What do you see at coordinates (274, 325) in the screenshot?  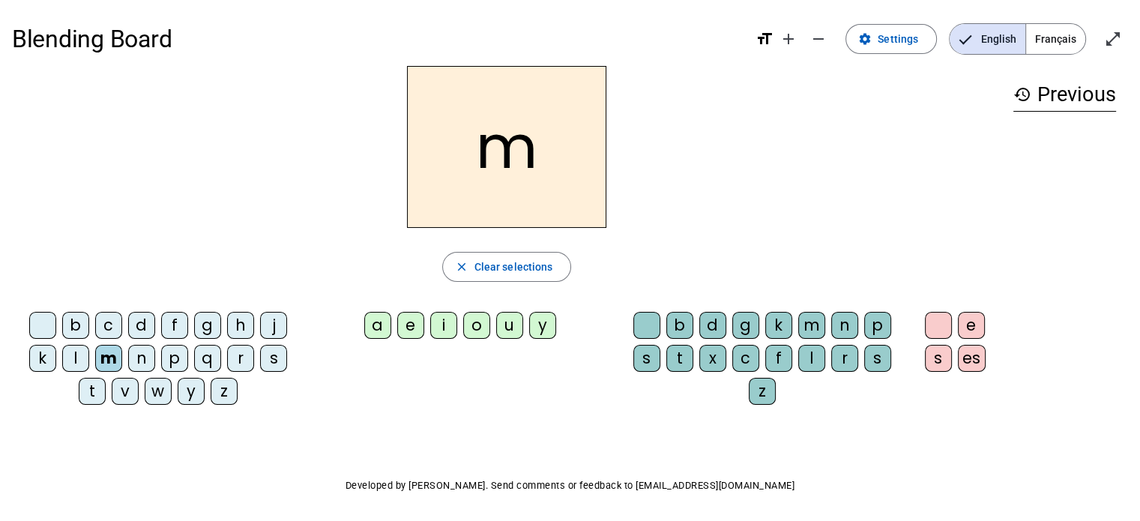 I see `div: j` at bounding box center [274, 325].